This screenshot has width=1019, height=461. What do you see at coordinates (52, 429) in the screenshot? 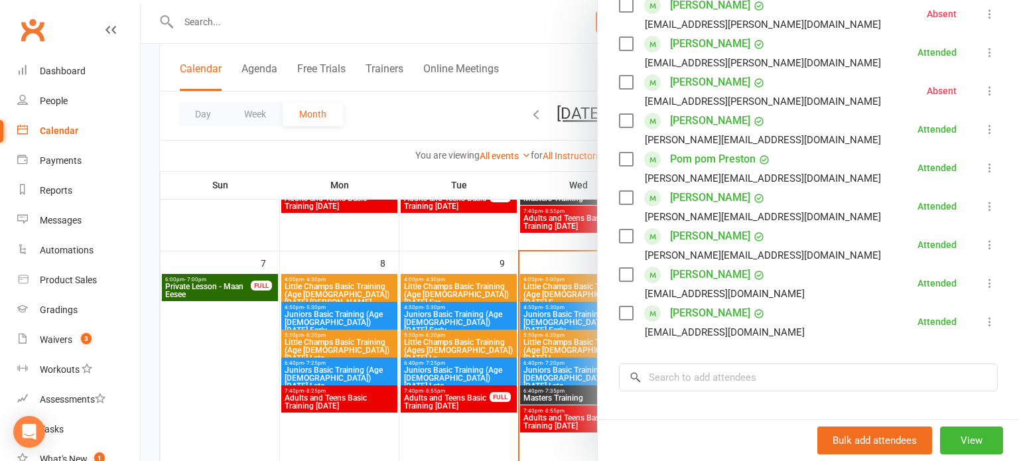
I see `div: Tasks` at bounding box center [52, 429].